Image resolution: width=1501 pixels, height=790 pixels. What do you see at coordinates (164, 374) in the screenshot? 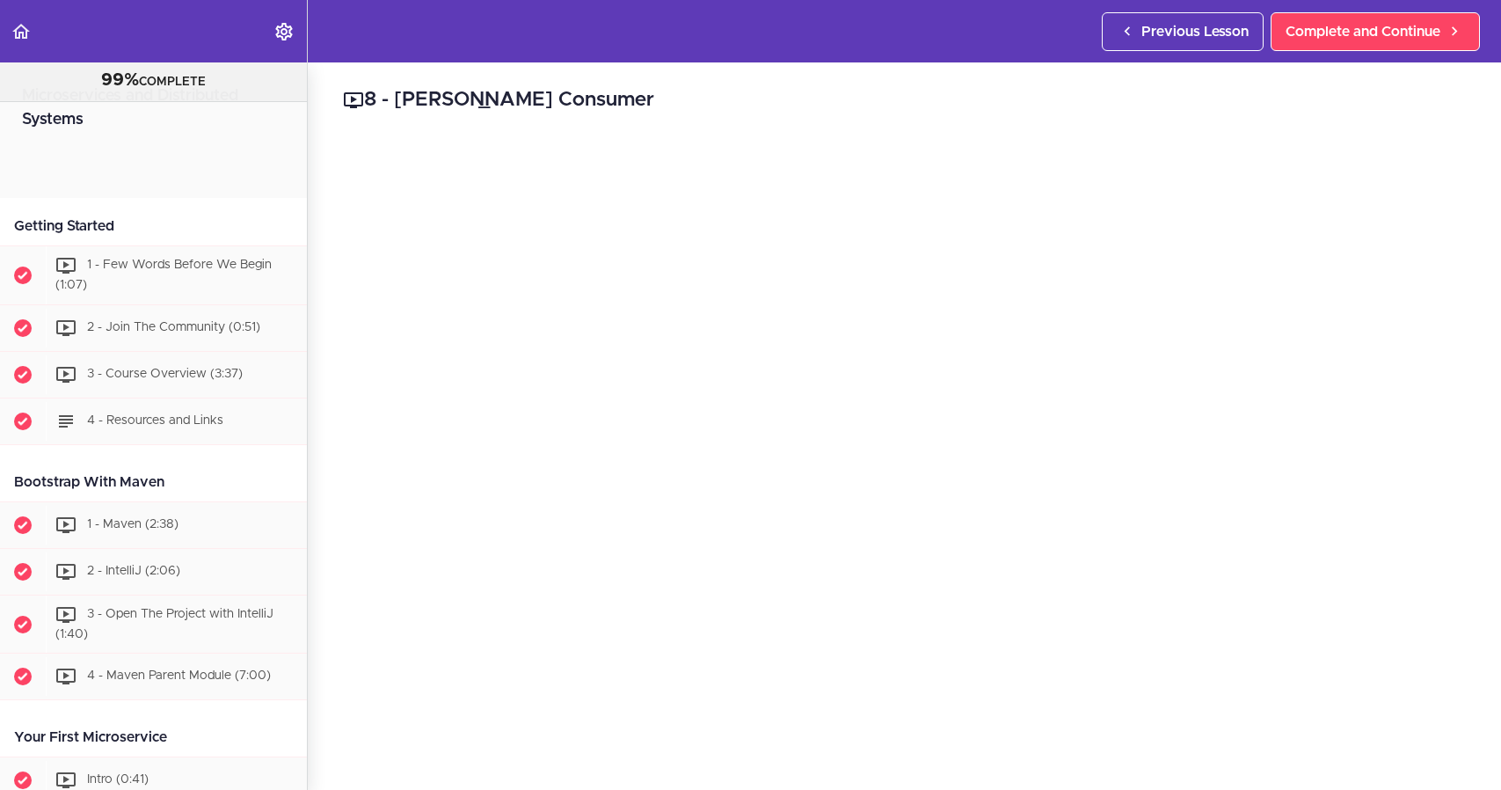
I see `span: 3 - Course Overview (3:37)` at bounding box center [164, 374].